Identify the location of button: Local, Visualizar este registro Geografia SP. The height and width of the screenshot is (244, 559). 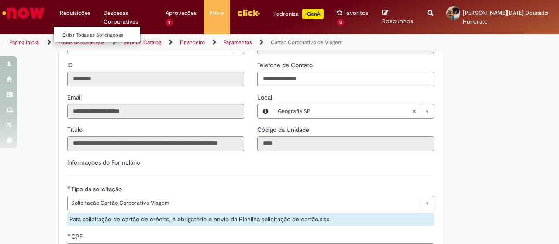
(266, 111).